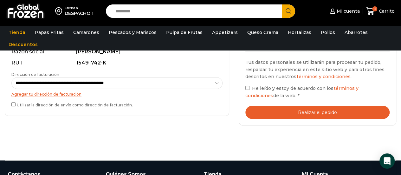  I want to click on img: address-field-icon.svg, so click(60, 11).